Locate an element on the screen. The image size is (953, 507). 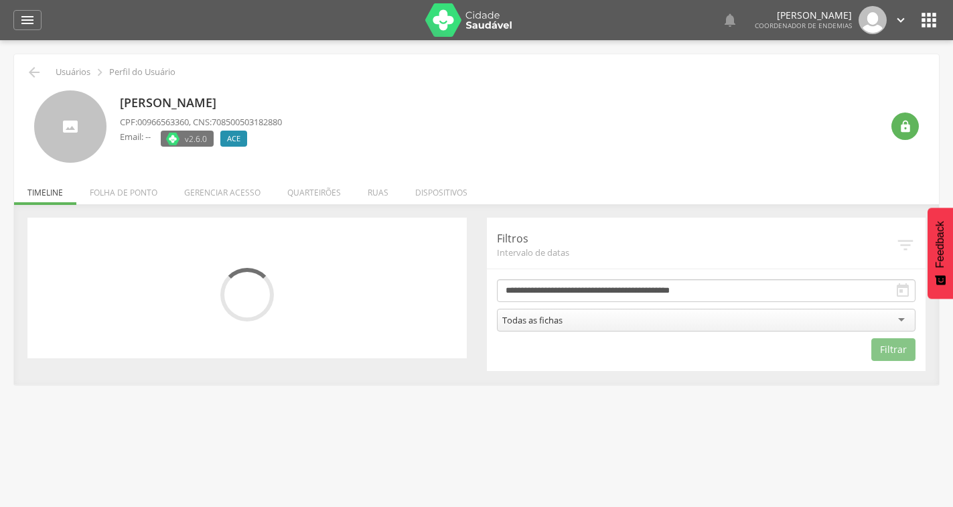
p: Filtros is located at coordinates (697, 239).